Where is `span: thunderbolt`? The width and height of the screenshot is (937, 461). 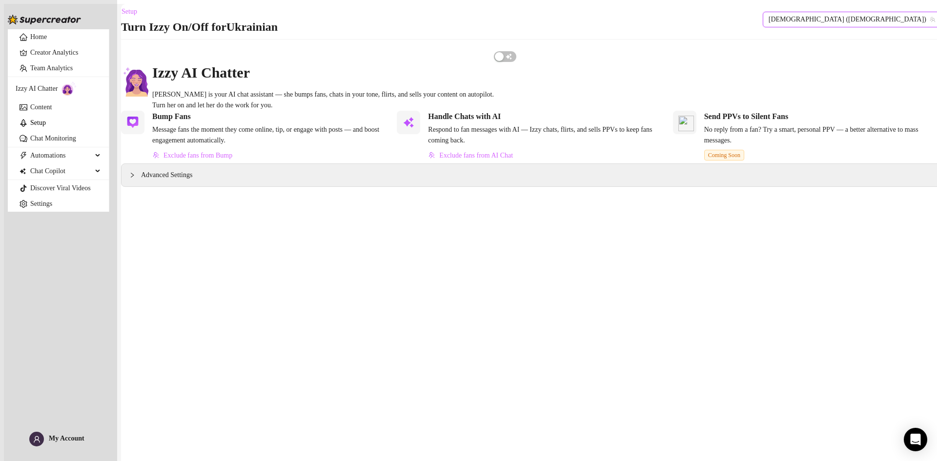
span: thunderbolt is located at coordinates (23, 156).